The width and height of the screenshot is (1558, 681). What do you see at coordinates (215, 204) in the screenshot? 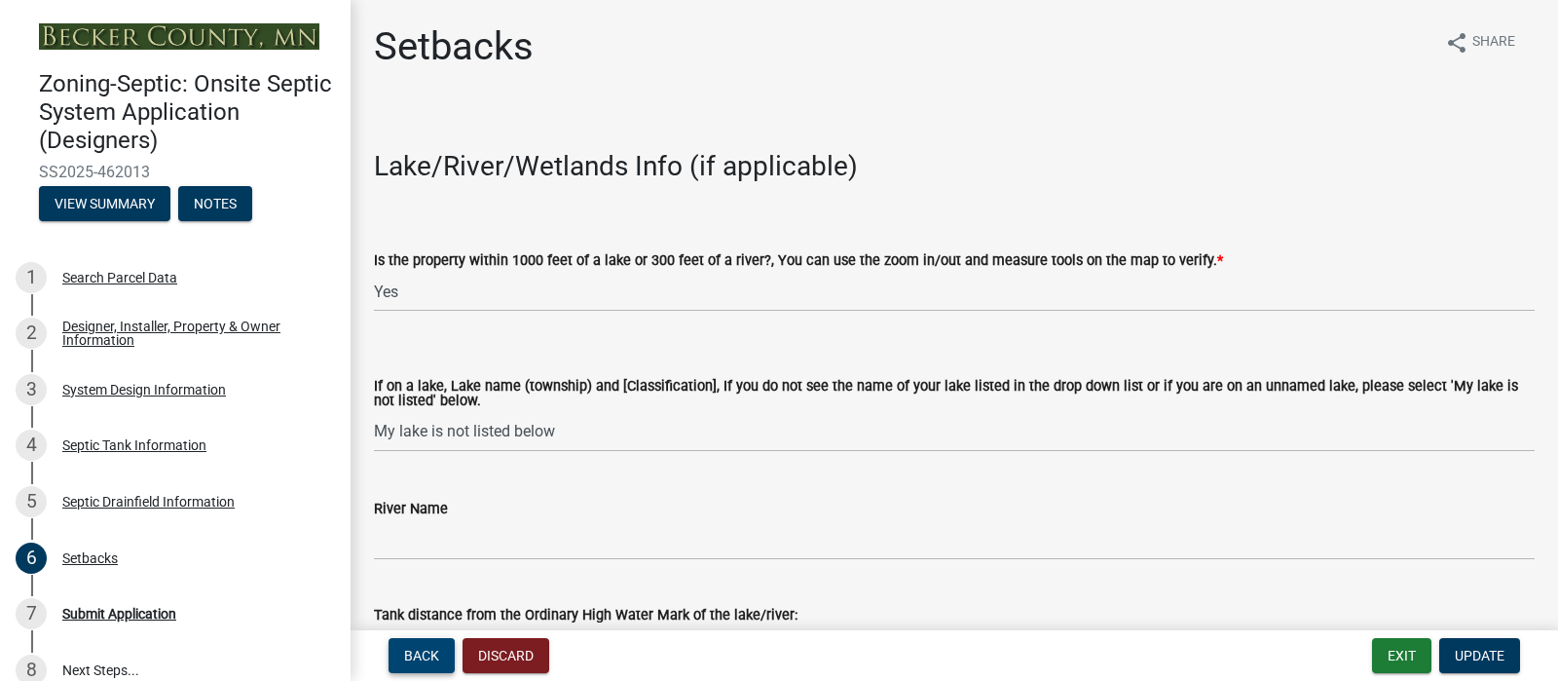
I see `button: Notes` at bounding box center [215, 204].